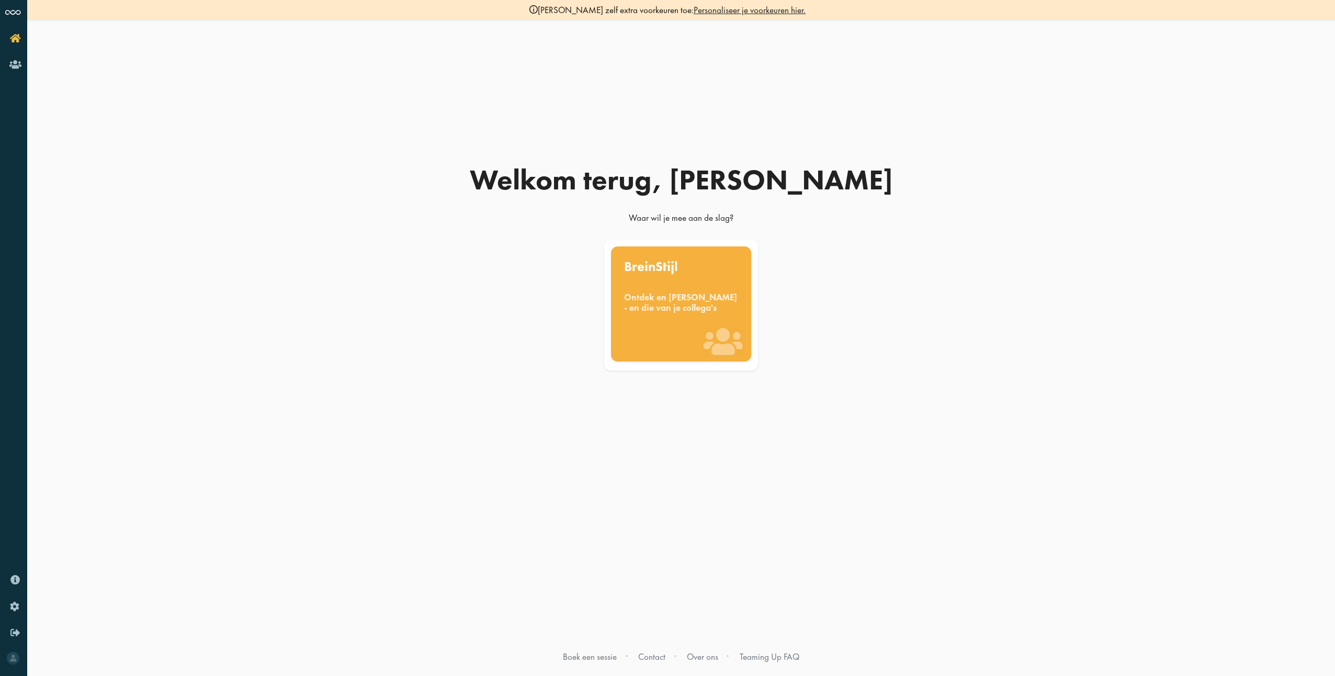  I want to click on a: Boek een sessie, so click(589, 656).